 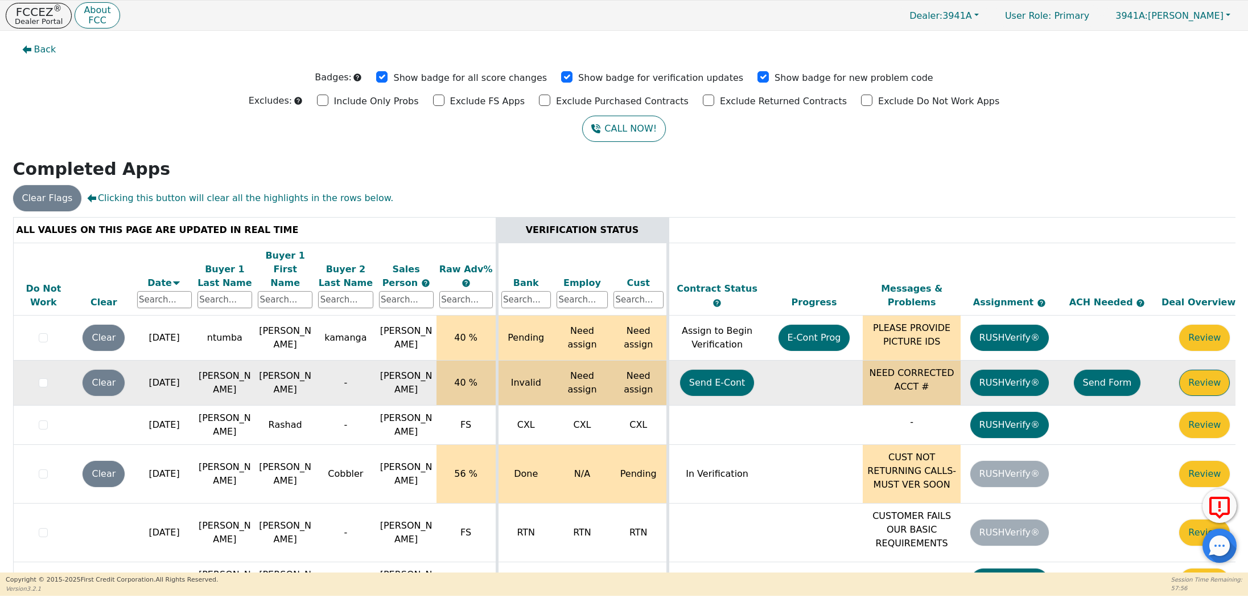 What do you see at coordinates (717, 474) in the screenshot?
I see `td: In Verification` at bounding box center [717, 474].